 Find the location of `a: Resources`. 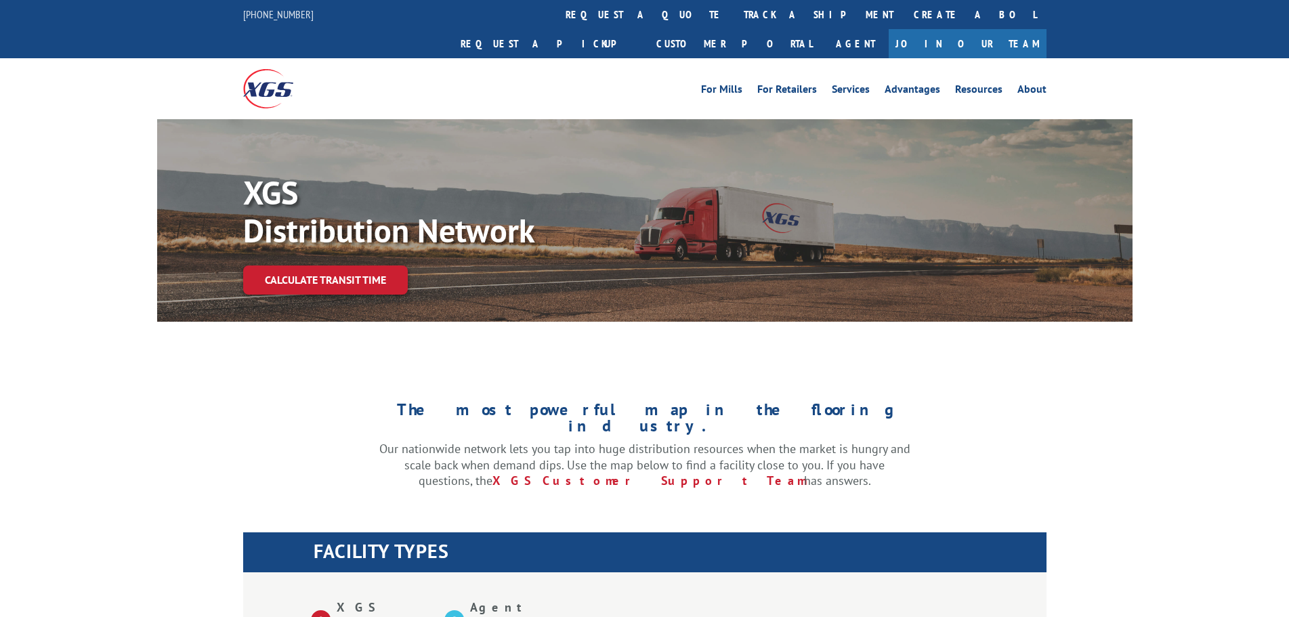

a: Resources is located at coordinates (979, 91).